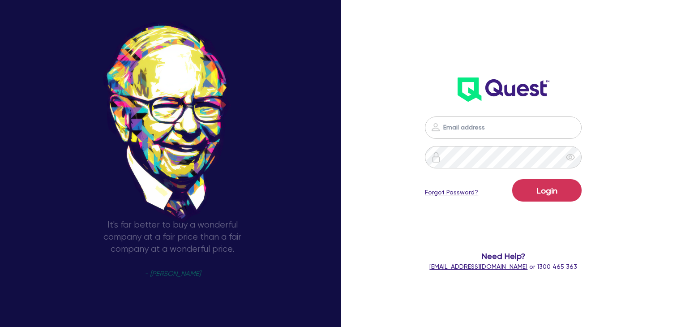 This screenshot has height=327, width=681. What do you see at coordinates (503, 89) in the screenshot?
I see `img: wH2k97JdezQIQAAAABJRU5ErkJggg==` at bounding box center [503, 89].